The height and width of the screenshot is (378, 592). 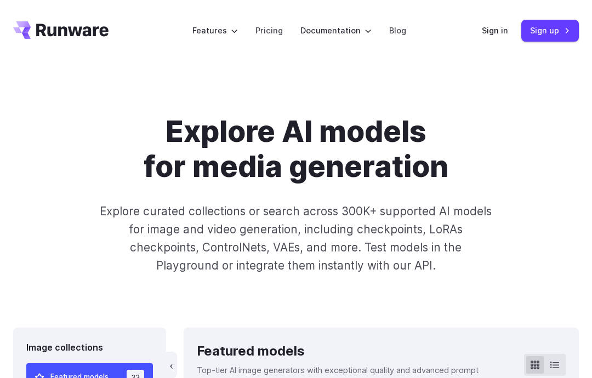 I want to click on h1: Explore AI models for media generation, so click(x=296, y=149).